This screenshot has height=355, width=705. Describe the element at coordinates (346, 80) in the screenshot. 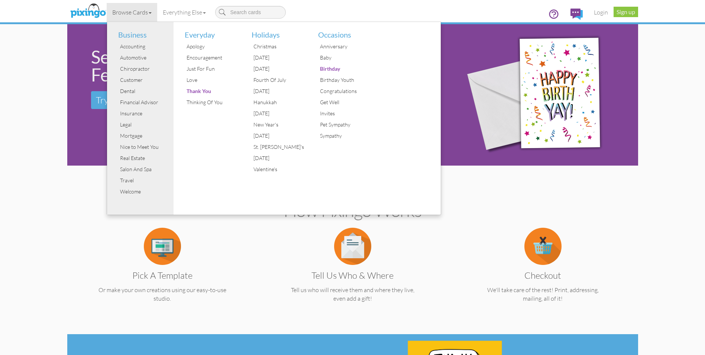

I see `div: Birthday Youth` at that location.